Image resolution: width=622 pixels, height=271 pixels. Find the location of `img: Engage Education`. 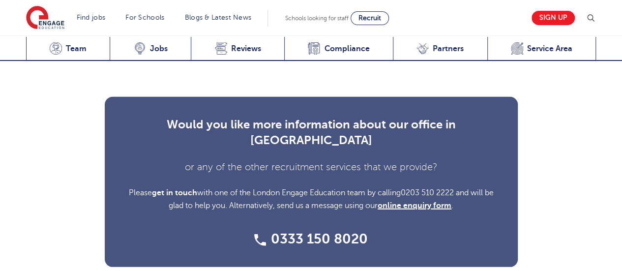

img: Engage Education is located at coordinates (45, 18).